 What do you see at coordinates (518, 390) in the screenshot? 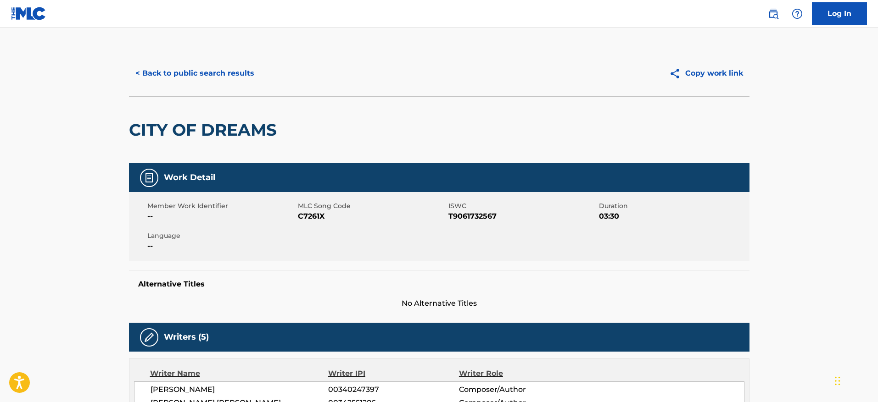
I see `span: Composer/Author` at bounding box center [518, 390].